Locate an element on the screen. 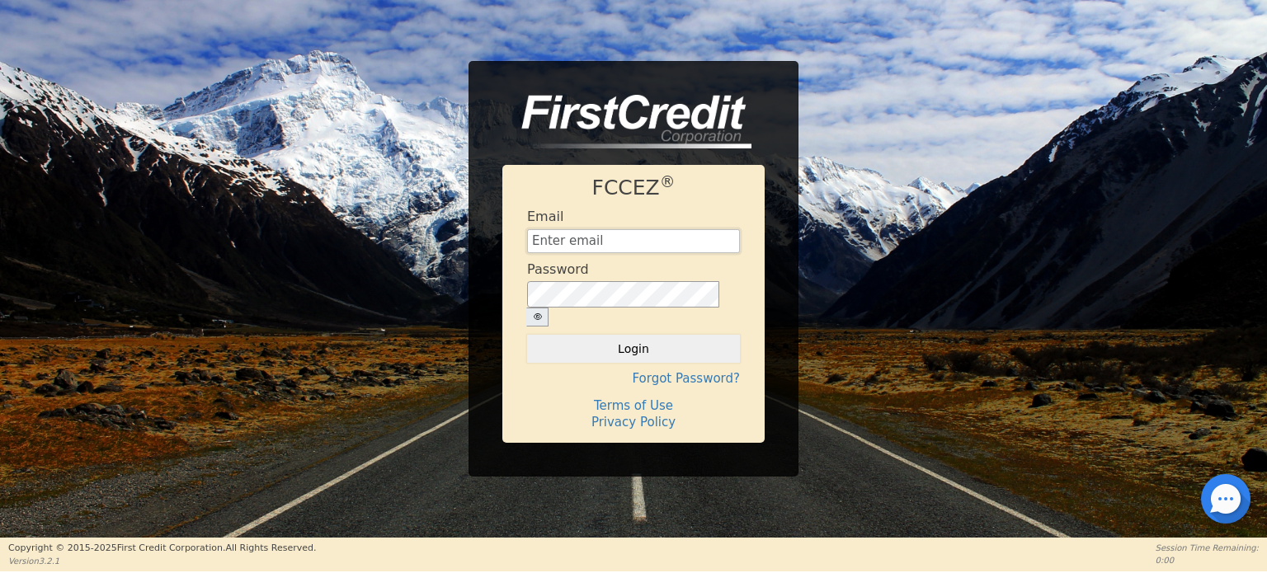 The width and height of the screenshot is (1267, 573). p: Session Time Remaining: is located at coordinates (1206, 548).